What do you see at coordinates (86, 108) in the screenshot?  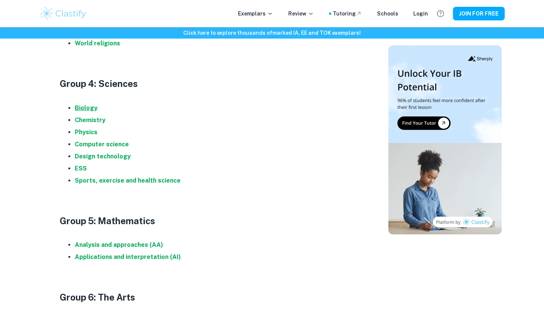 I see `strong: Biology` at bounding box center [86, 108].